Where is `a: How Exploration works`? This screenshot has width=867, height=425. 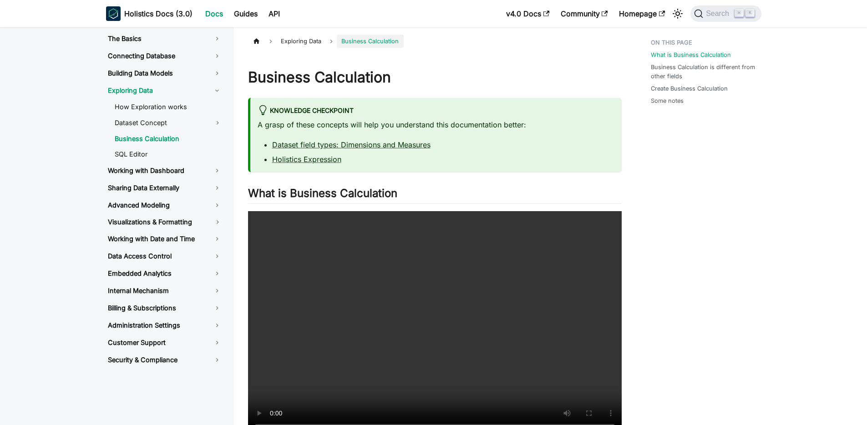 a: How Exploration works is located at coordinates (168, 107).